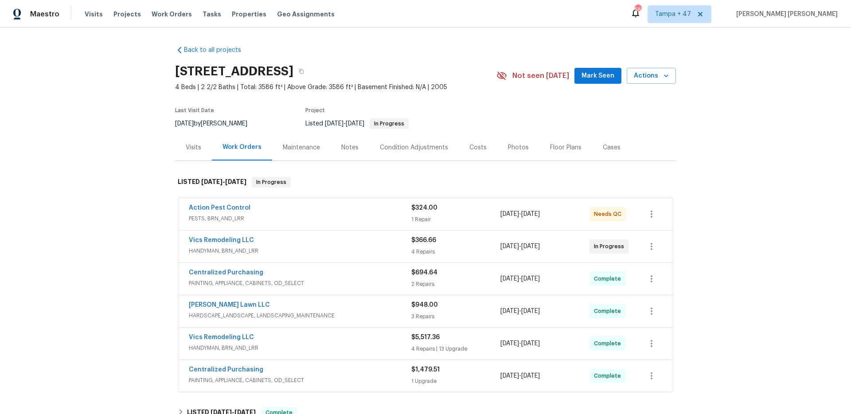  I want to click on h6: LISTED, so click(212, 182).